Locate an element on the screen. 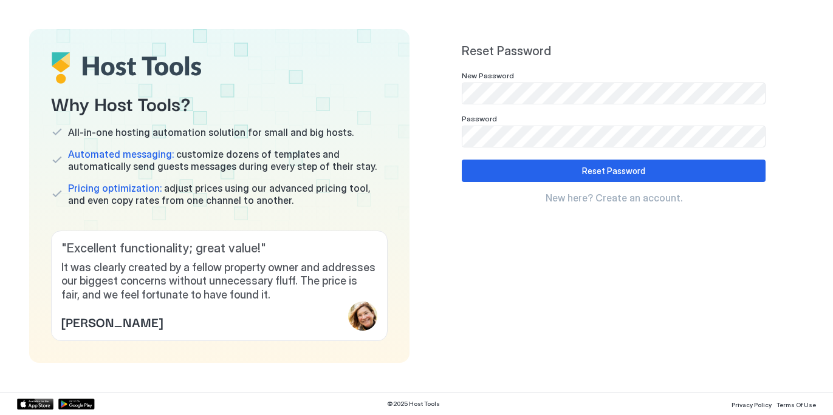 This screenshot has height=415, width=833. a: New here? Create an account. is located at coordinates (613, 198).